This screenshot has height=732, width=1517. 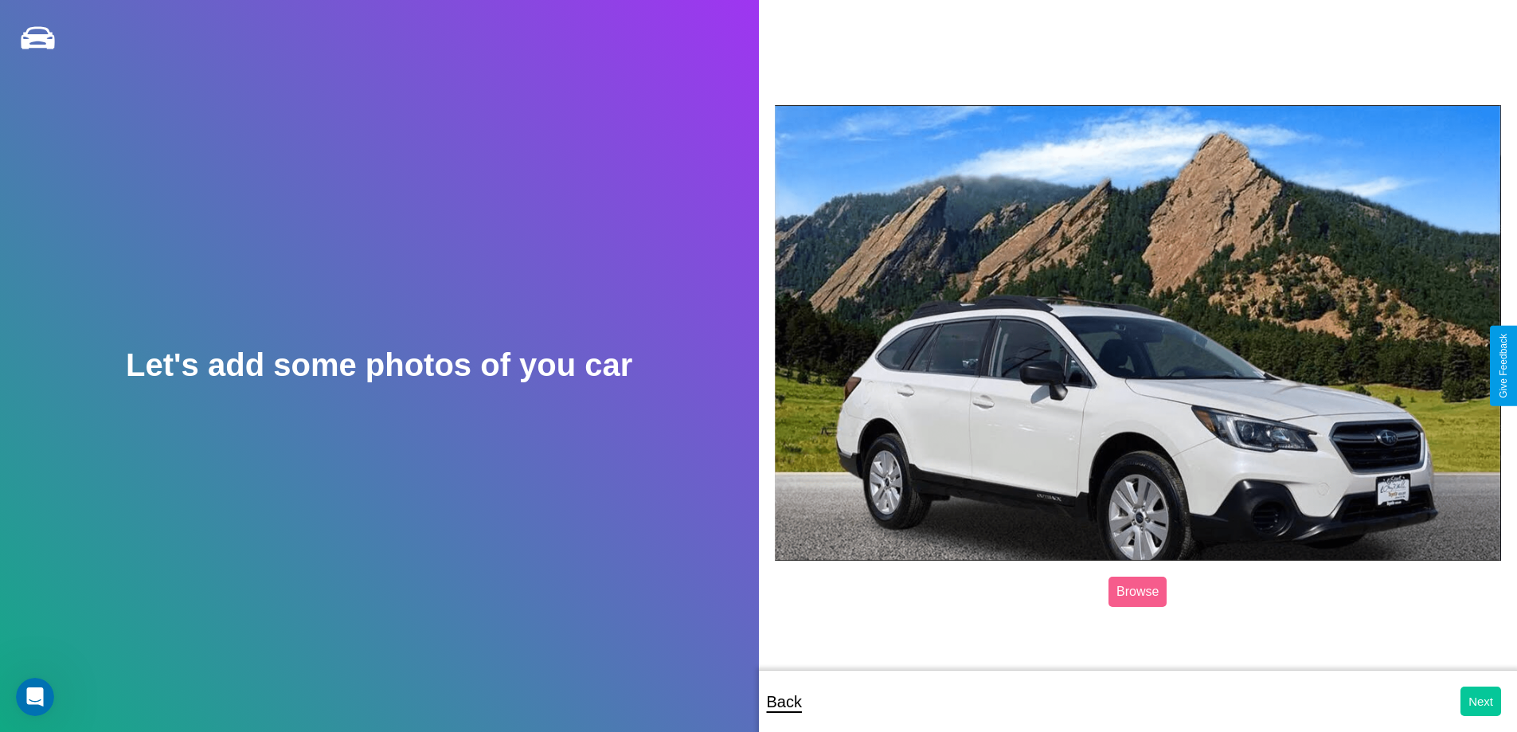 I want to click on h2: Let's add some photos of you car, so click(x=379, y=365).